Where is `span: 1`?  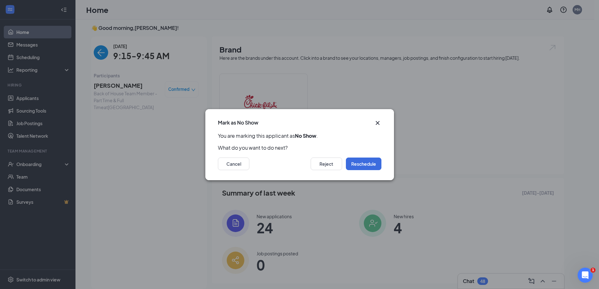
span: 1 is located at coordinates (593, 270).